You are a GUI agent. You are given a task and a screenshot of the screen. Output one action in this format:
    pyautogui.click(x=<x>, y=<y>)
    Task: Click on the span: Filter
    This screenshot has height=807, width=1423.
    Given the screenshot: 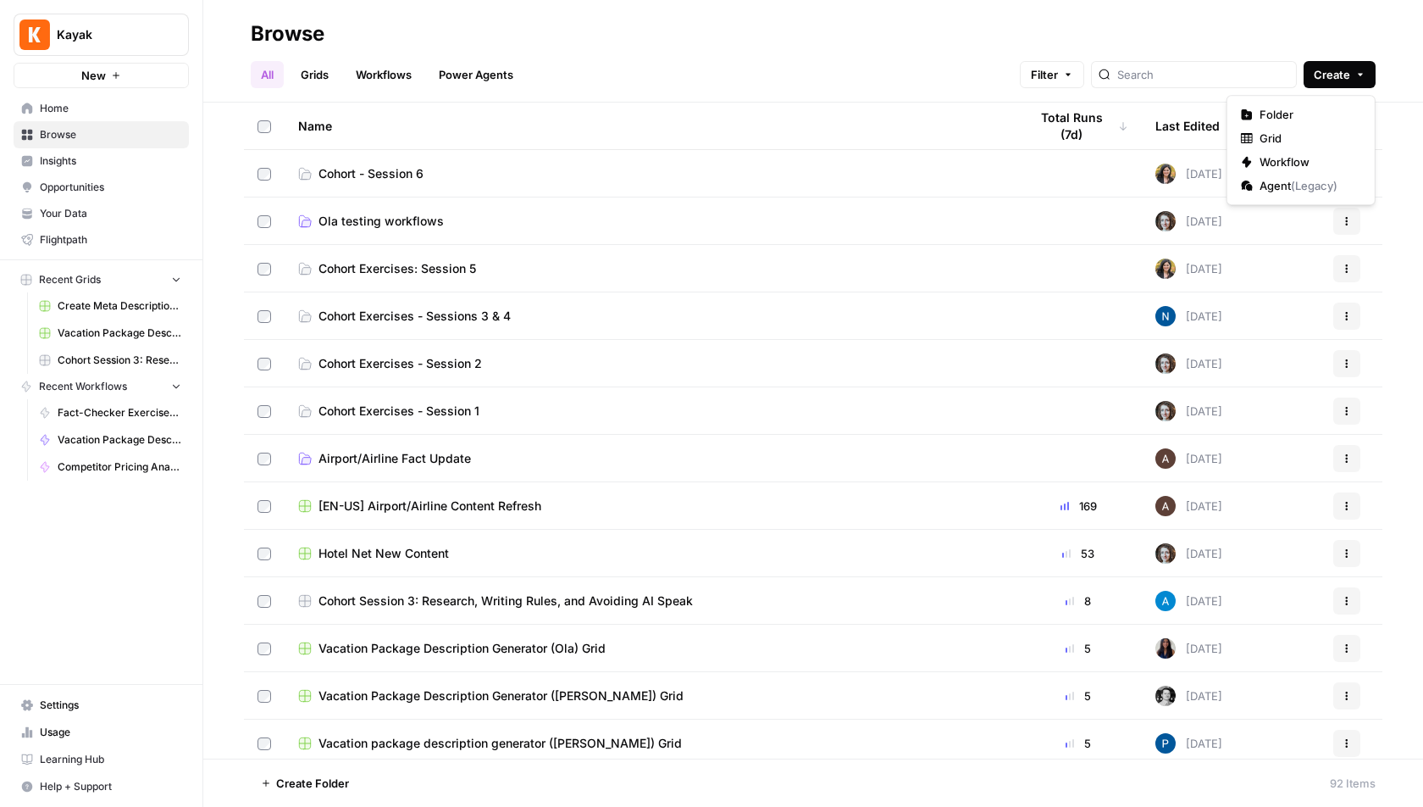 What is the action you would take?
    pyautogui.click(x=1045, y=75)
    